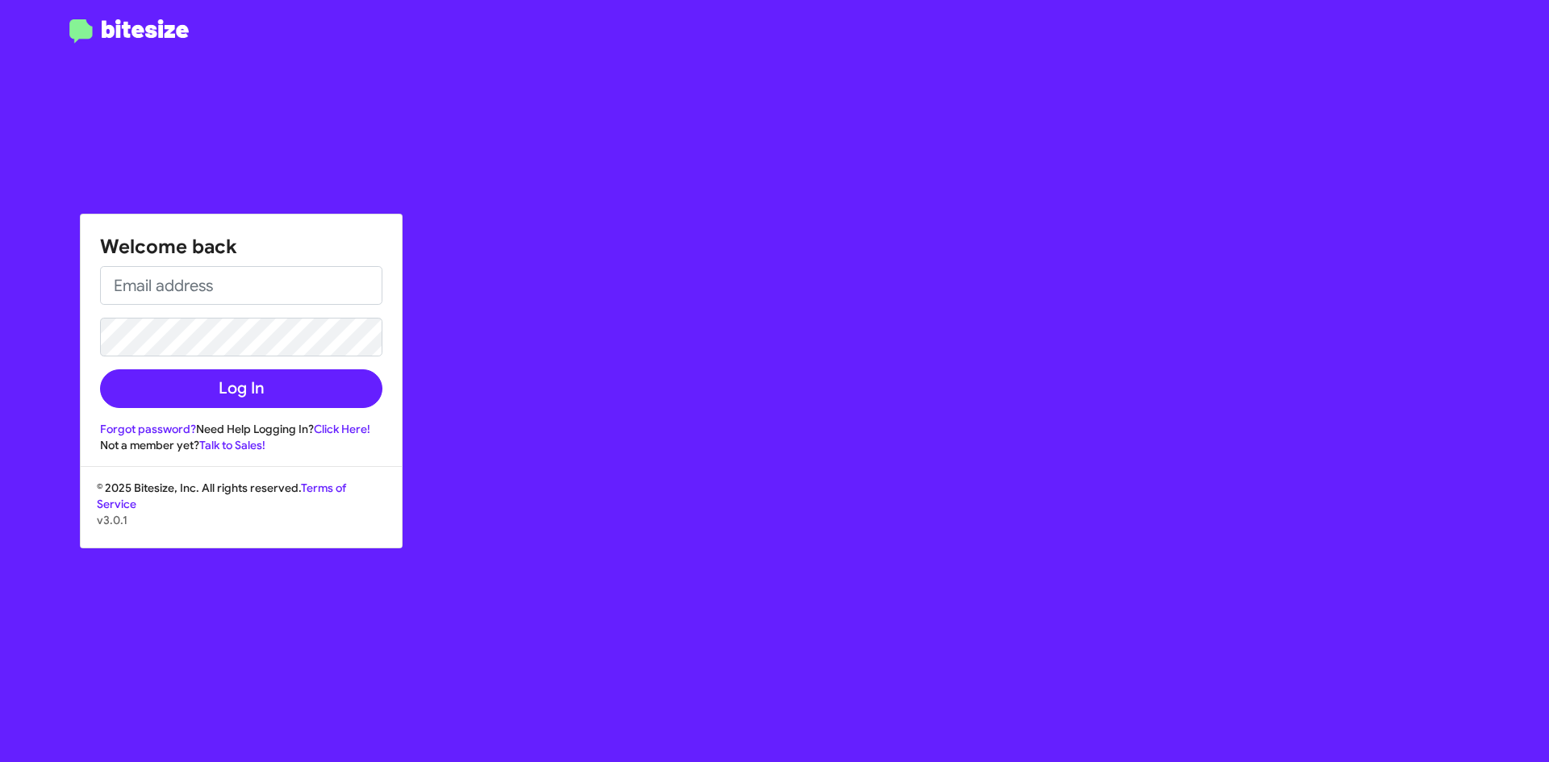  I want to click on h1: Welcome back, so click(241, 247).